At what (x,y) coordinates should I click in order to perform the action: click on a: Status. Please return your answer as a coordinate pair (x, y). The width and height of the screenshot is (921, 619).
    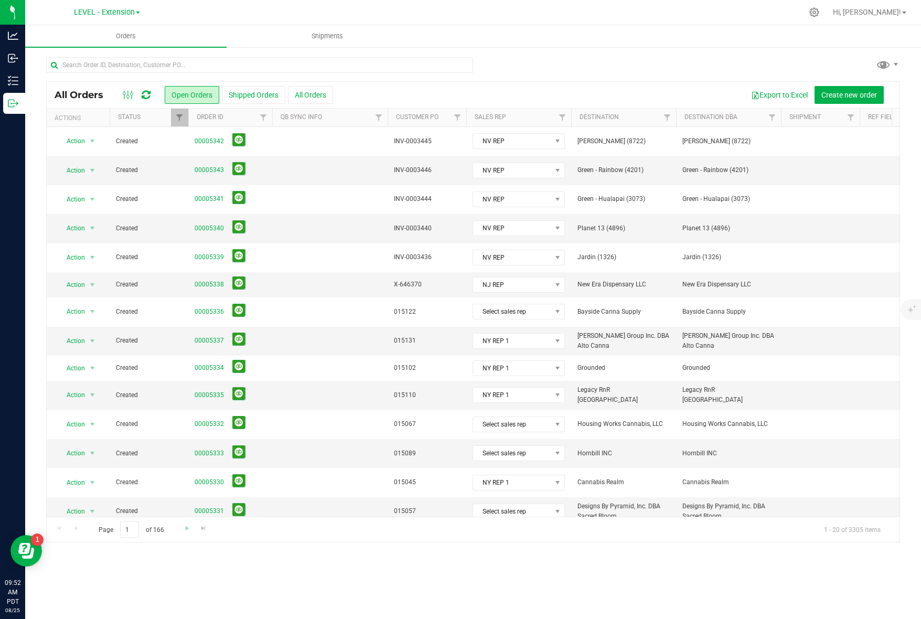
    Looking at the image, I should click on (129, 117).